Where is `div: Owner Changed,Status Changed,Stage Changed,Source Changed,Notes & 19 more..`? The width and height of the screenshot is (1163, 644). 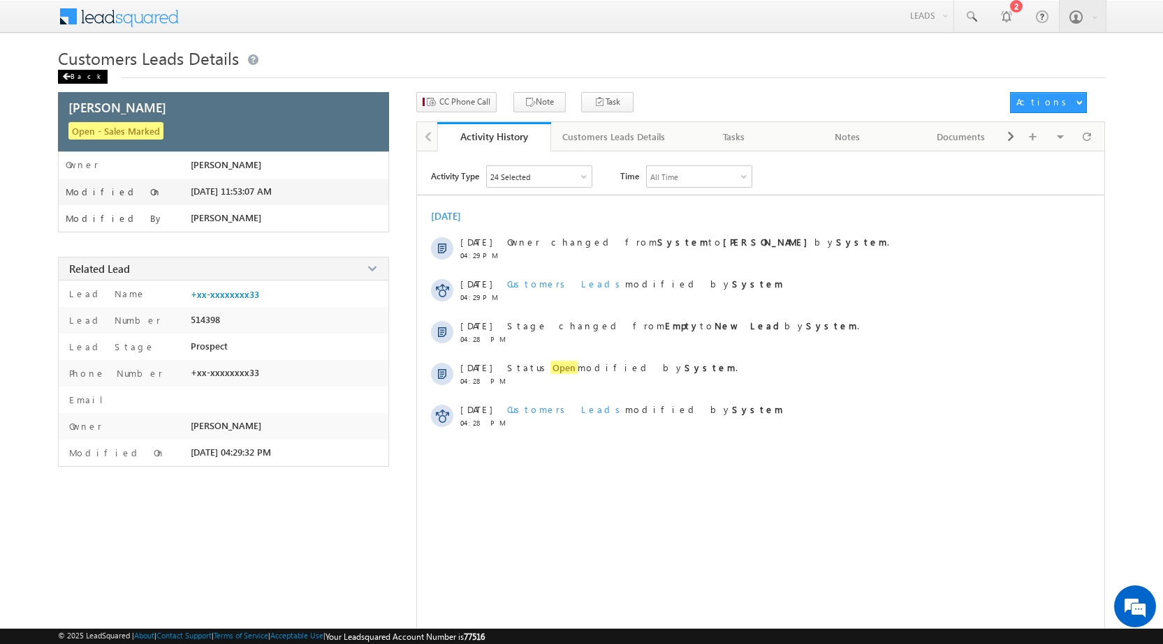
div: Owner Changed,Status Changed,Stage Changed,Source Changed,Notes & 19 more.. is located at coordinates (539, 177).